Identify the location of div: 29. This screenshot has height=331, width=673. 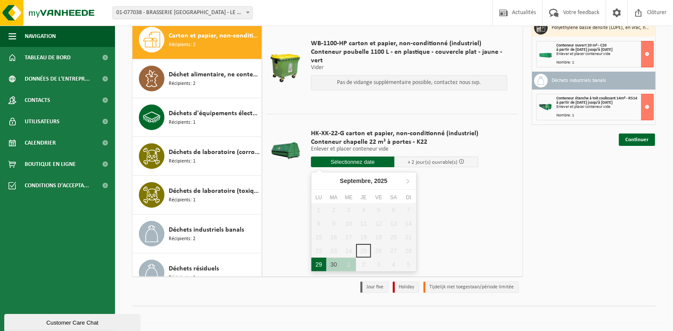
(319, 264).